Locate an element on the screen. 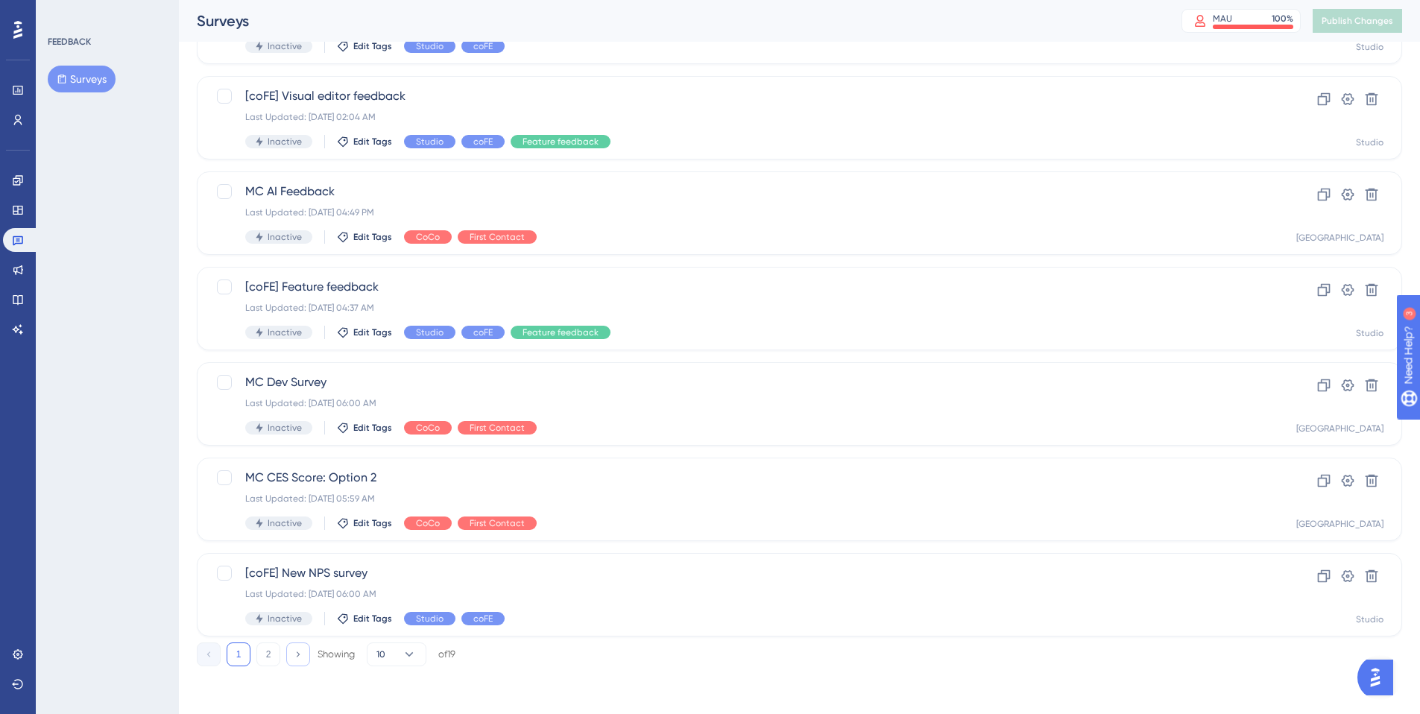 Image resolution: width=1420 pixels, height=714 pixels. button: 2 is located at coordinates (268, 655).